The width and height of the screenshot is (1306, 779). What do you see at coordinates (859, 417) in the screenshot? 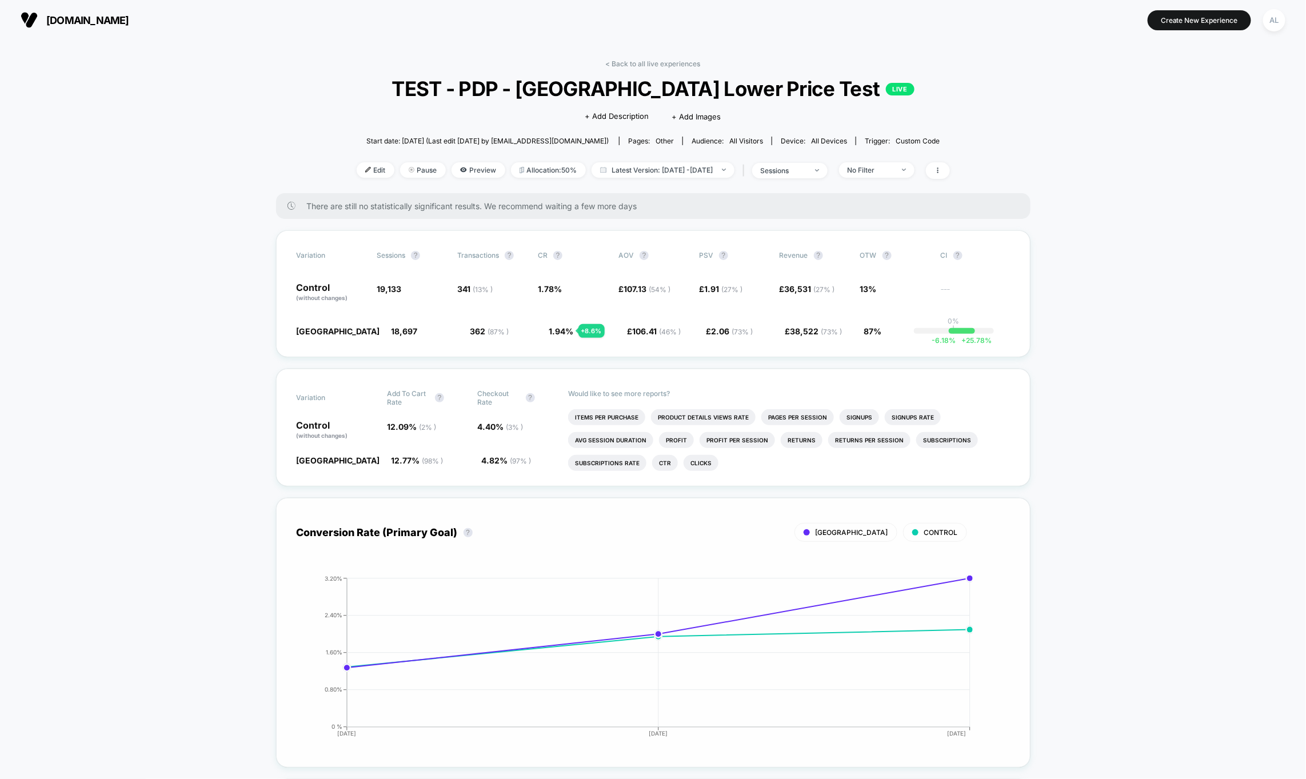
I see `li: Signups` at bounding box center [859, 417].